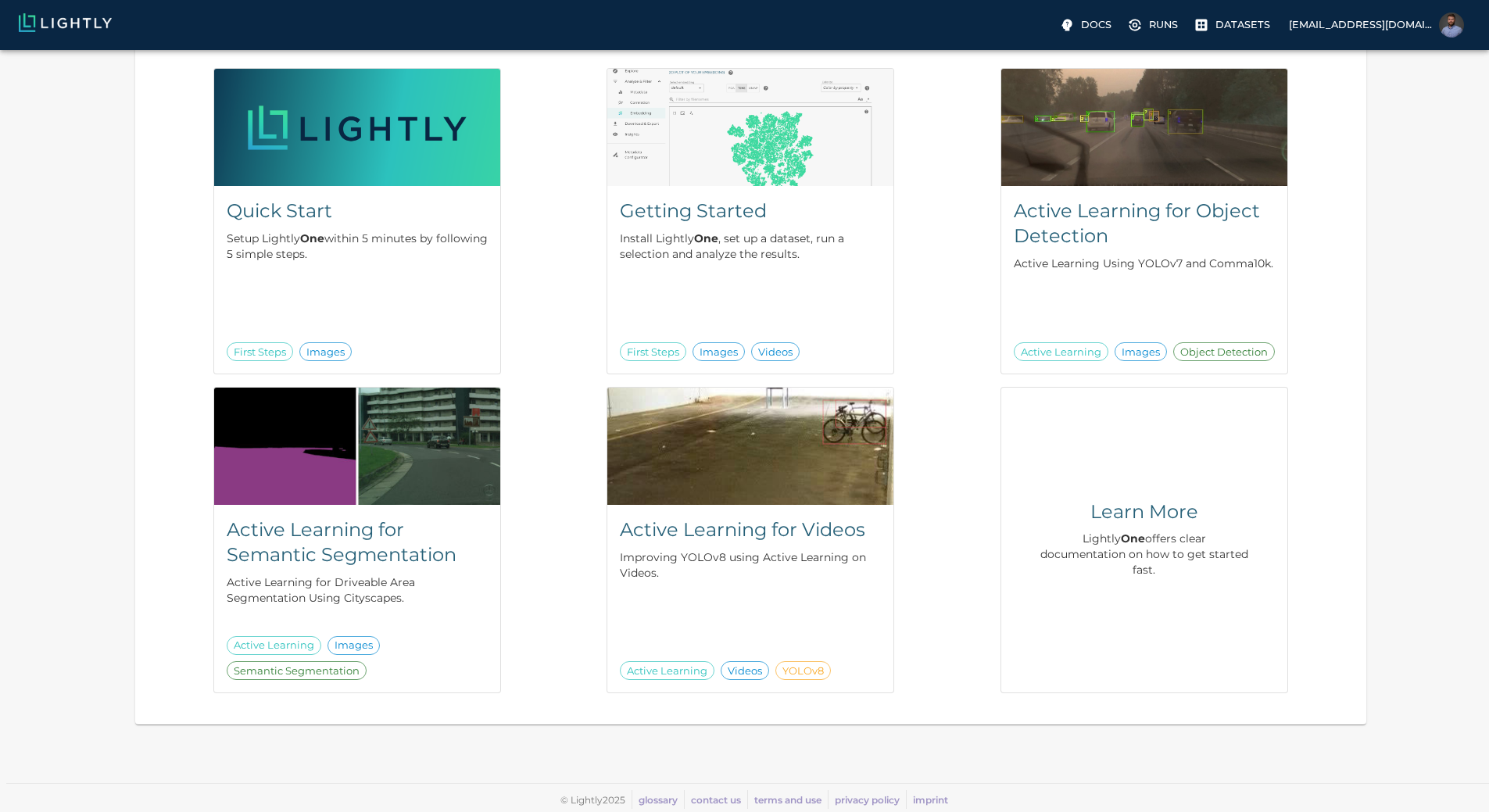 The width and height of the screenshot is (1489, 812). Describe the element at coordinates (1243, 24) in the screenshot. I see `p: Datasets` at that location.